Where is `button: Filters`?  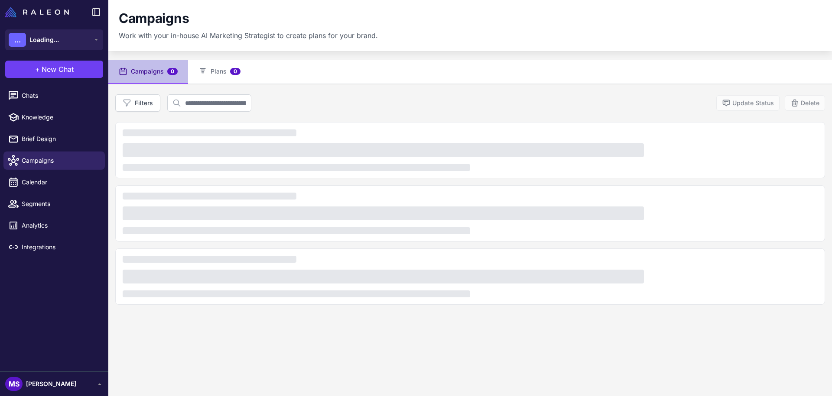
button: Filters is located at coordinates (138, 103).